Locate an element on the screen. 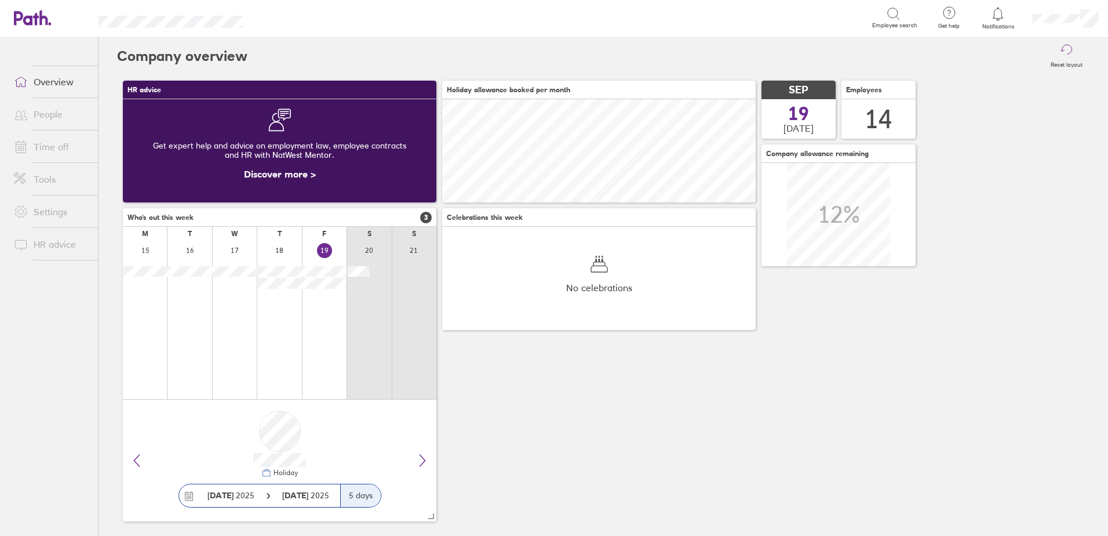 This screenshot has height=536, width=1108. span: Company allowance remaining is located at coordinates (817, 154).